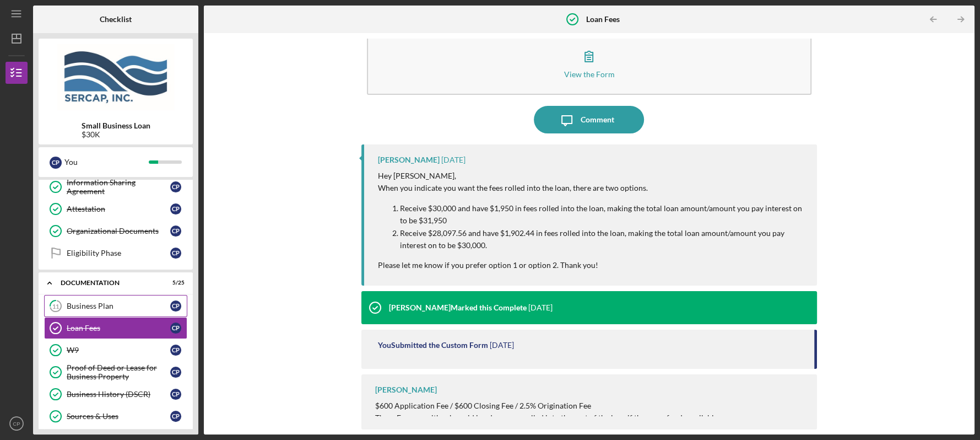 The height and width of the screenshot is (440, 980). I want to click on button: View the Form, so click(589, 63).